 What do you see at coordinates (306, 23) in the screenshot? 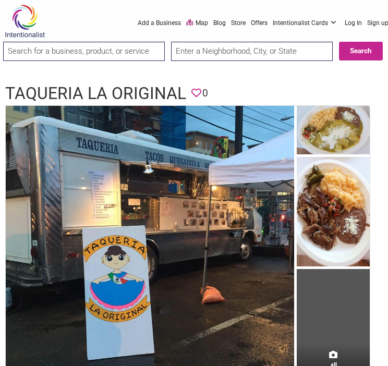
I see `a: Intentionalist Cards` at bounding box center [306, 23].